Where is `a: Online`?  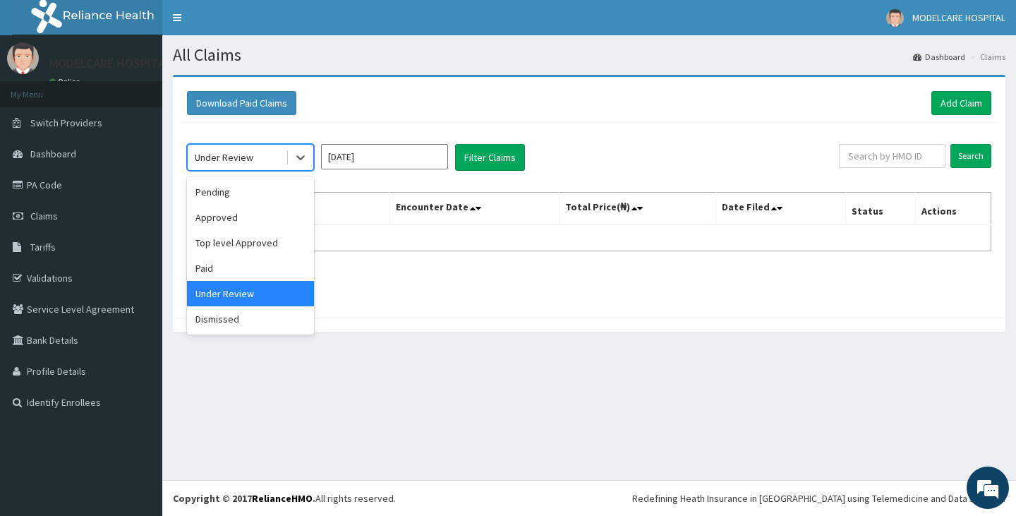 a: Online is located at coordinates (66, 82).